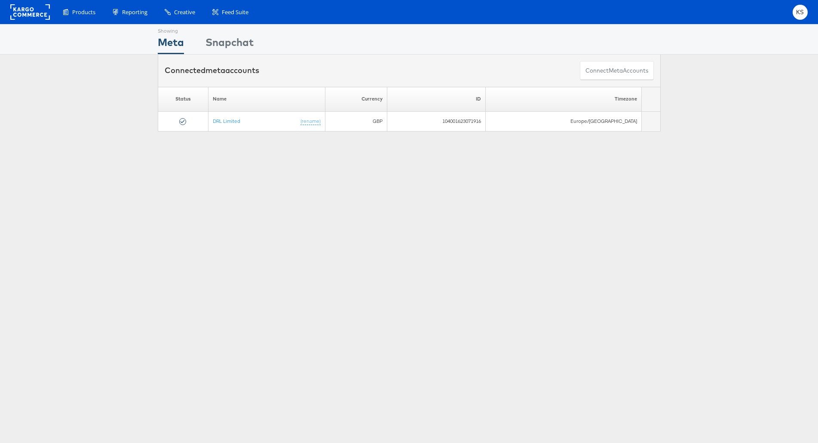 The image size is (818, 443). Describe the element at coordinates (171, 30) in the screenshot. I see `div: Showing` at that location.